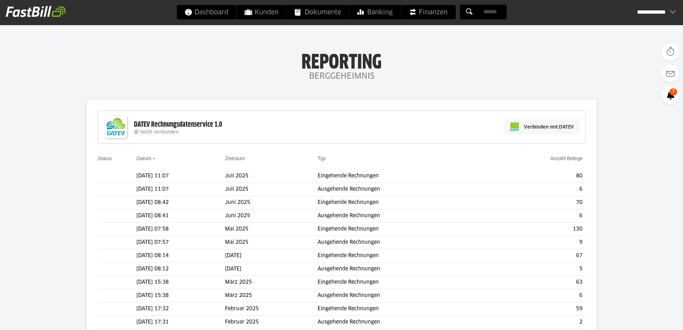 The image size is (683, 330). What do you see at coordinates (178, 124) in the screenshot?
I see `div: DATEV Rechnungsdatenservice 1.0` at bounding box center [178, 124].